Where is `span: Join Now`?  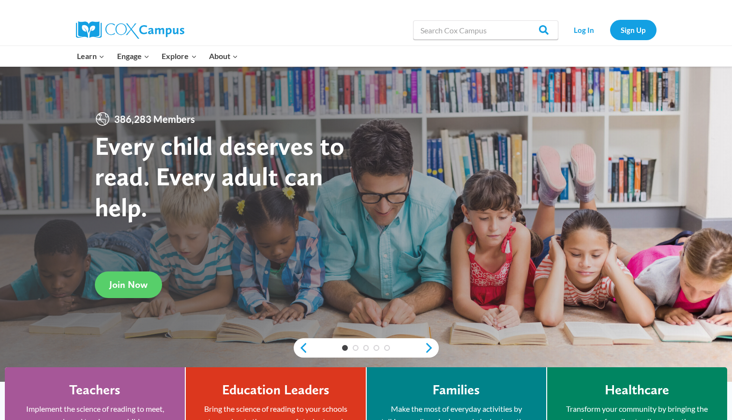 span: Join Now is located at coordinates (128, 284).